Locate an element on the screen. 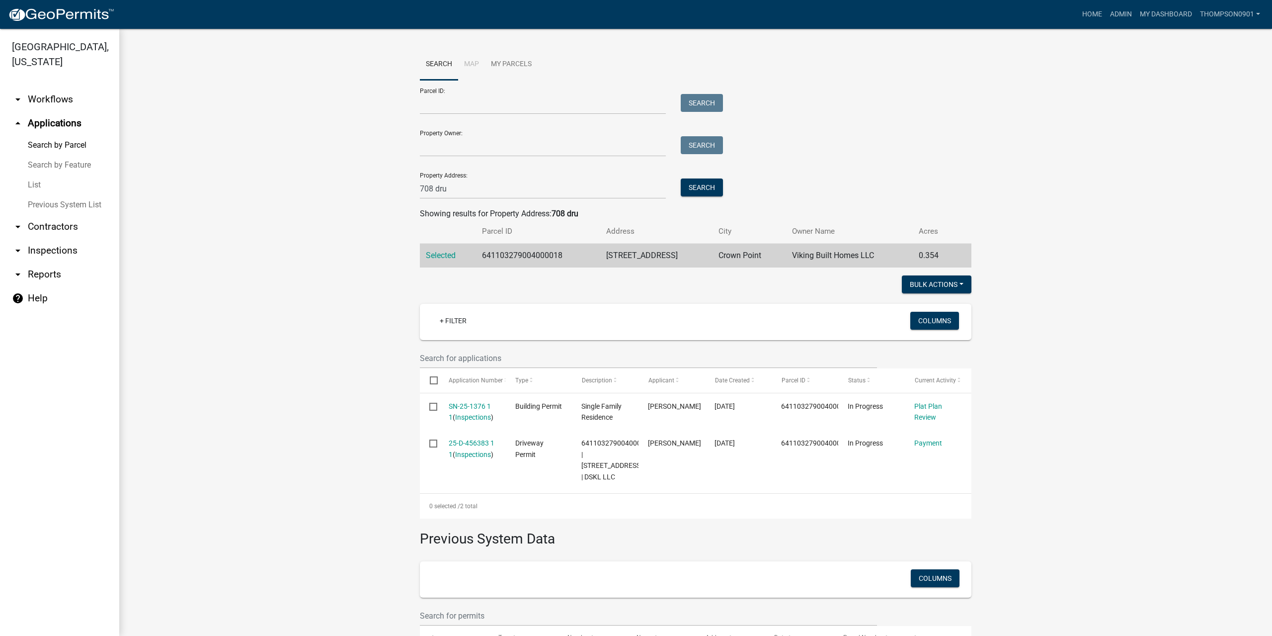 This screenshot has width=1272, height=636. datatable-header-cell: Application Number is located at coordinates (472, 380).